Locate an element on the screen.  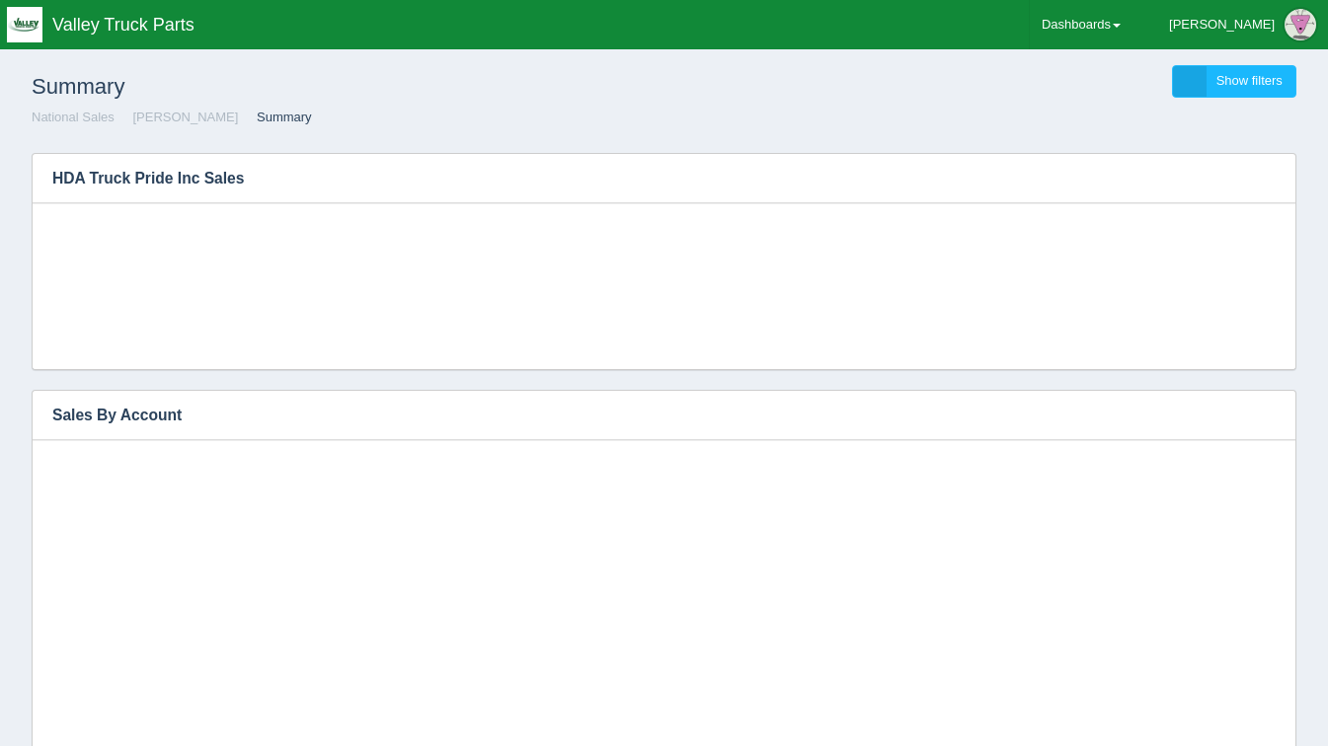
span: Valley Truck Parts is located at coordinates (123, 25).